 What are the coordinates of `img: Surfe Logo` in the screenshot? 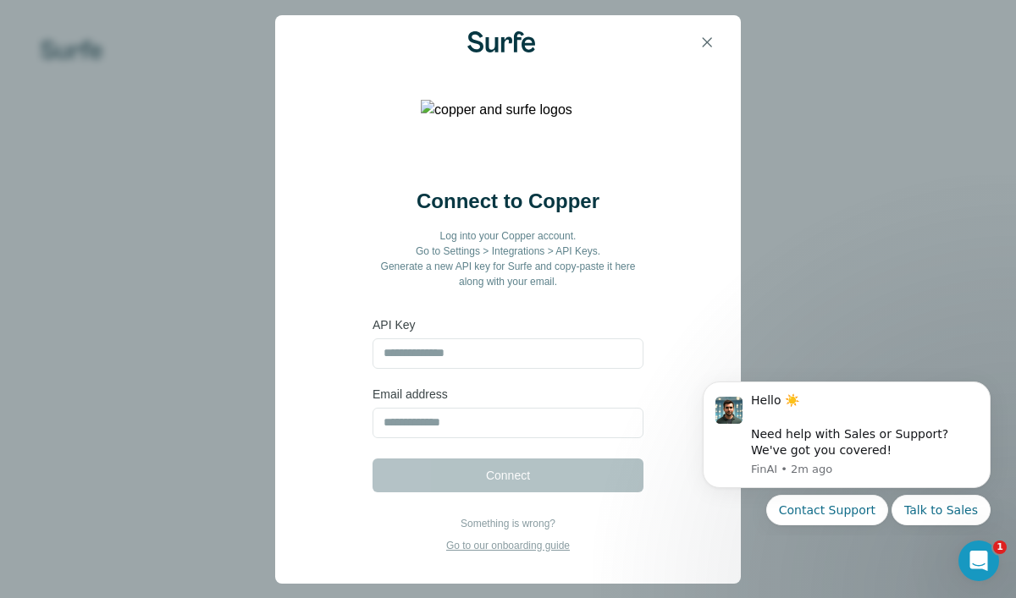 It's located at (501, 41).